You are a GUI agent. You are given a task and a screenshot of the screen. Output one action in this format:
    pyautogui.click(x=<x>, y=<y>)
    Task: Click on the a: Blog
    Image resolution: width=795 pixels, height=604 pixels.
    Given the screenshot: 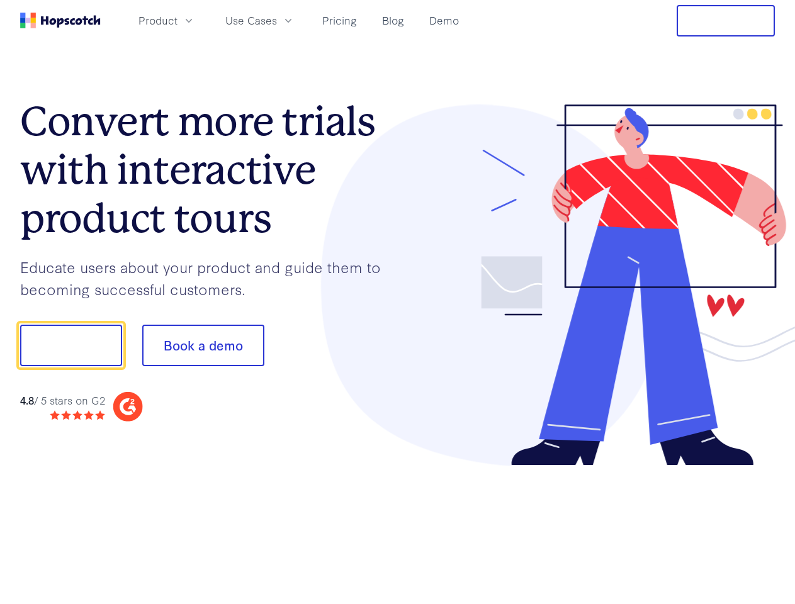 What is the action you would take?
    pyautogui.click(x=393, y=20)
    